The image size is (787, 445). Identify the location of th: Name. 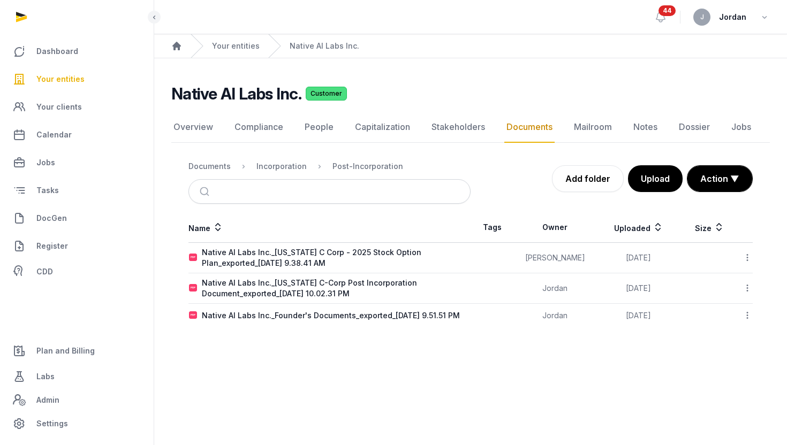
(329, 228).